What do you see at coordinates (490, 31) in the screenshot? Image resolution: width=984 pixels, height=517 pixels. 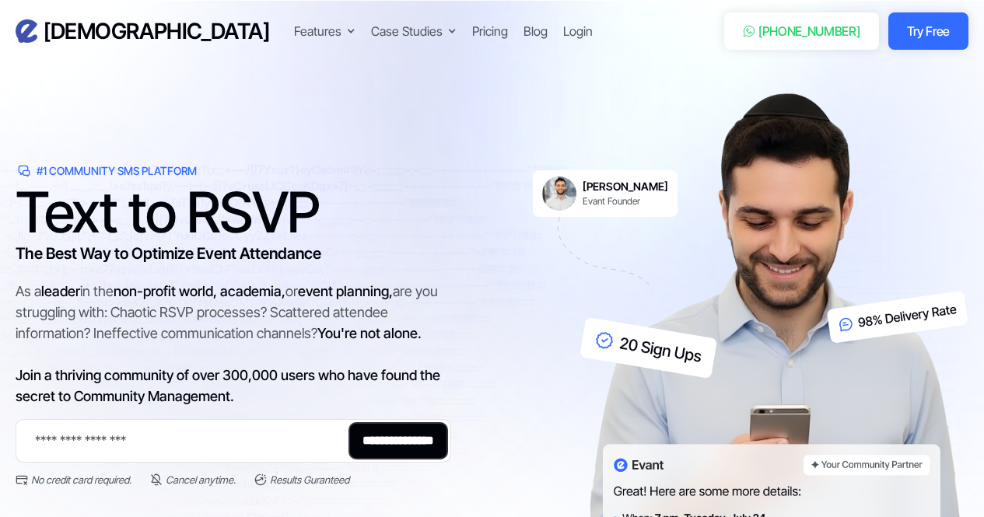 I see `div: Pricing` at bounding box center [490, 31].